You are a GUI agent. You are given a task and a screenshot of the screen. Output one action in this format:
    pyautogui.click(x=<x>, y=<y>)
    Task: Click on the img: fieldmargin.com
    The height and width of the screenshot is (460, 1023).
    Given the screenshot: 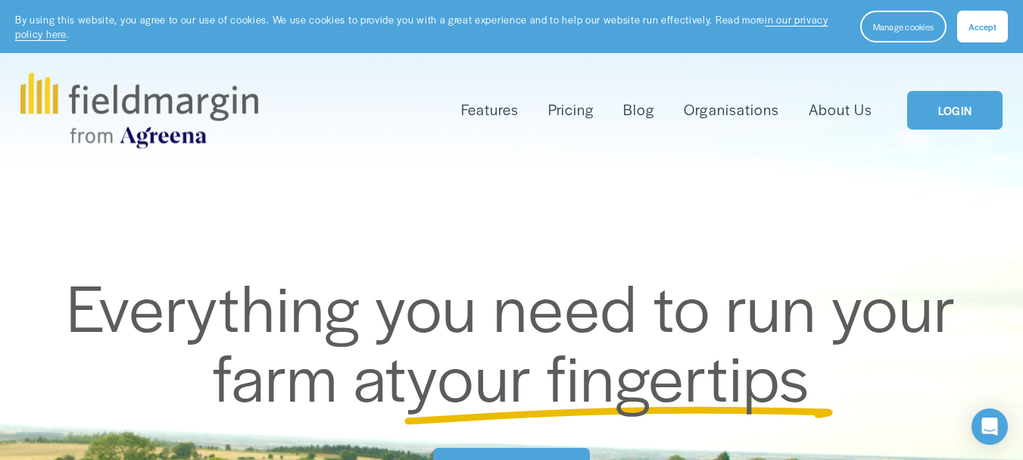 What is the action you would take?
    pyautogui.click(x=139, y=111)
    